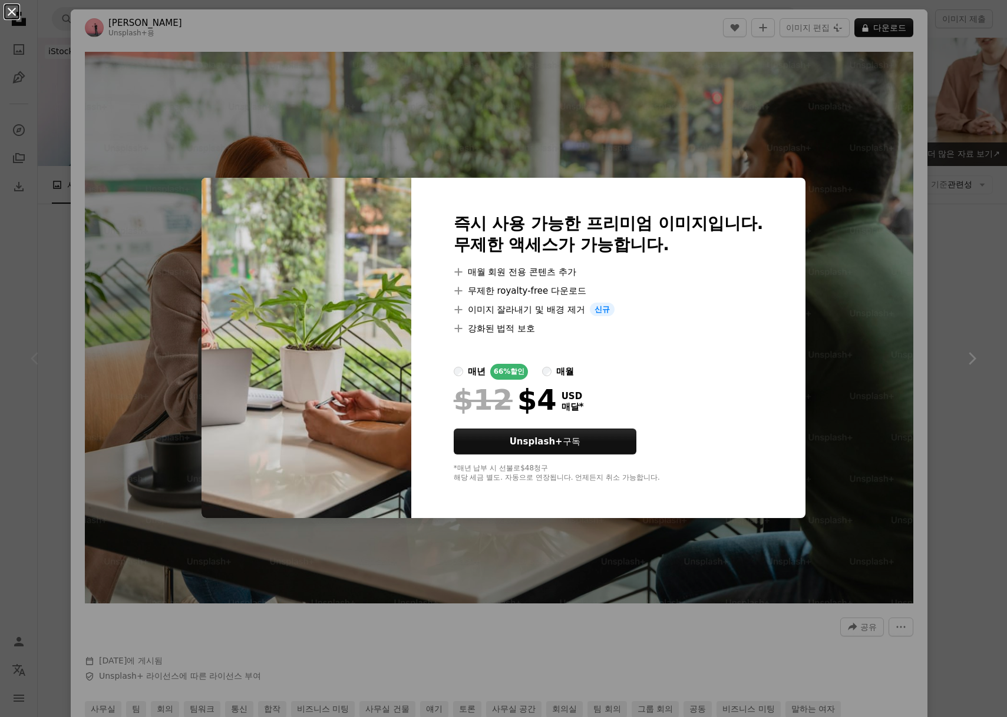 Image resolution: width=1007 pixels, height=717 pixels. What do you see at coordinates (602, 310) in the screenshot?
I see `span: 신규` at bounding box center [602, 310].